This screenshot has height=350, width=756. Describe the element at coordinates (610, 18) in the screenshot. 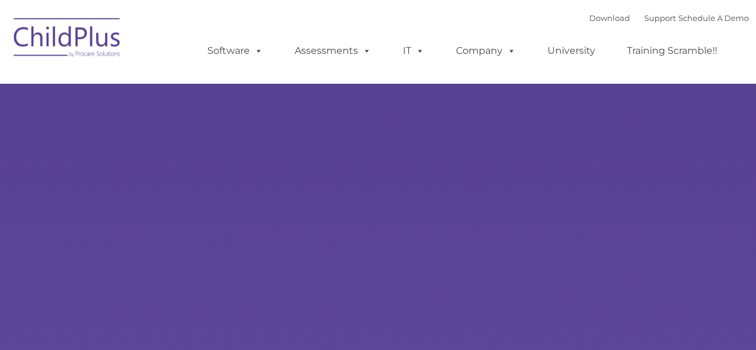

I see `a: Download` at that location.